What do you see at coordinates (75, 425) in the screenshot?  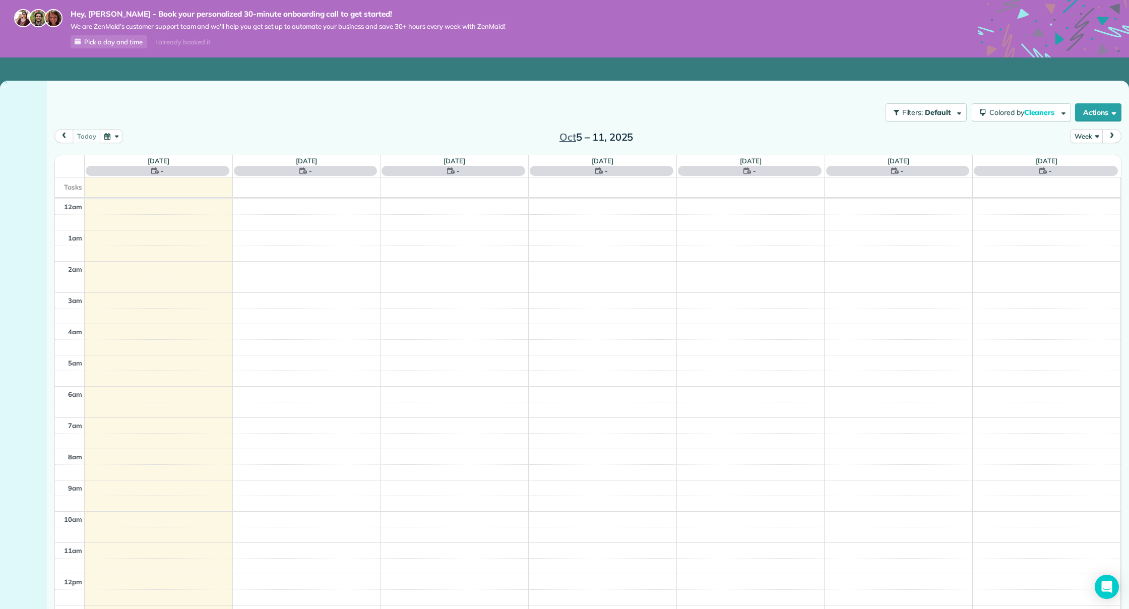 I see `span: 7am` at bounding box center [75, 425].